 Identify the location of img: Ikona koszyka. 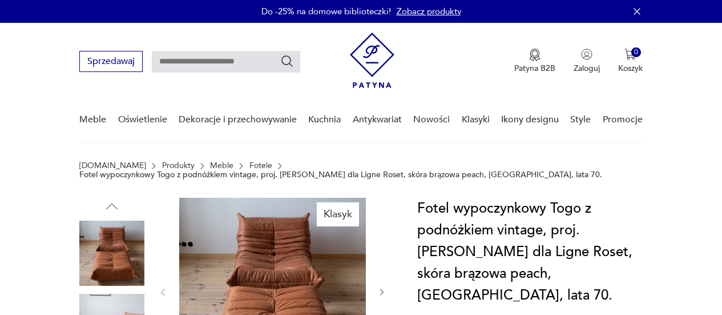
(630, 54).